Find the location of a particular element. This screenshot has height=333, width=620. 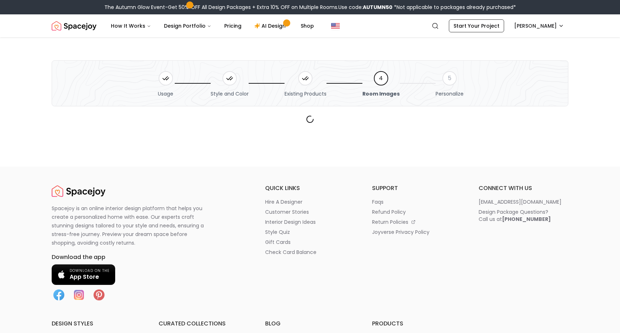

p: faqs is located at coordinates (378, 202).